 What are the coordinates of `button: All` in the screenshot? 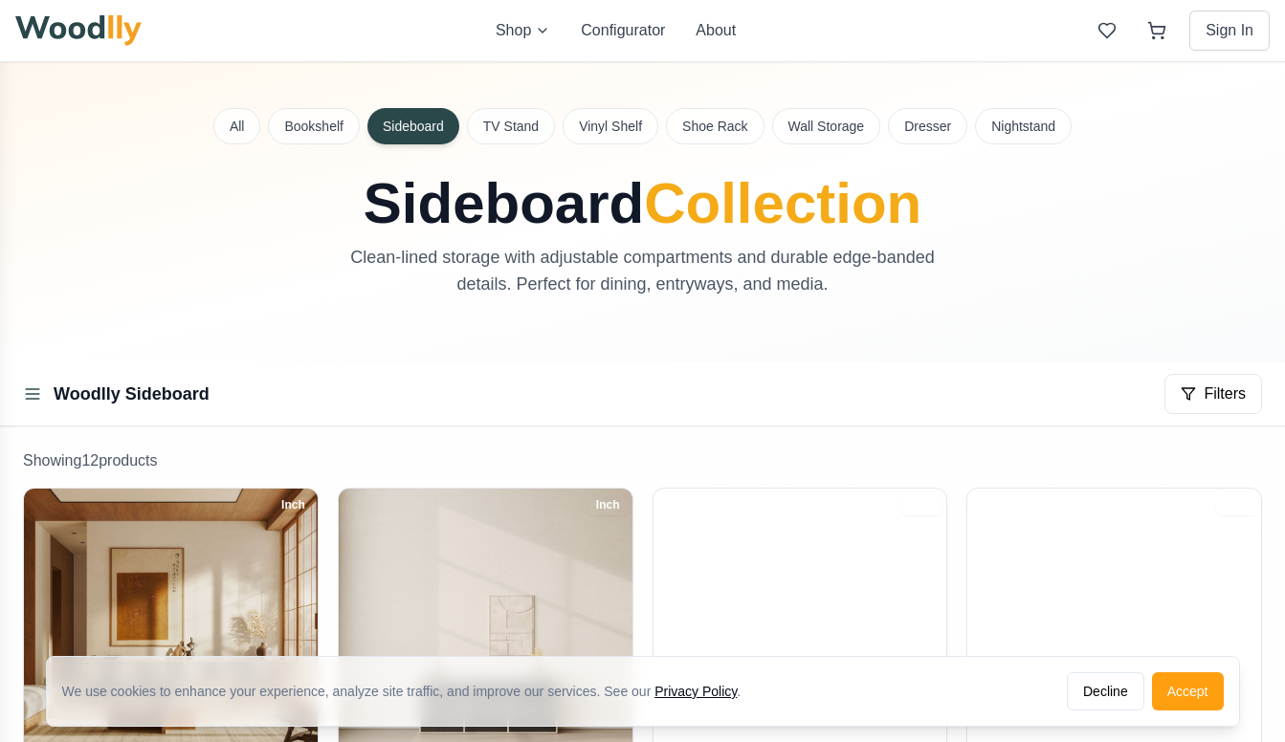 It's located at (237, 126).